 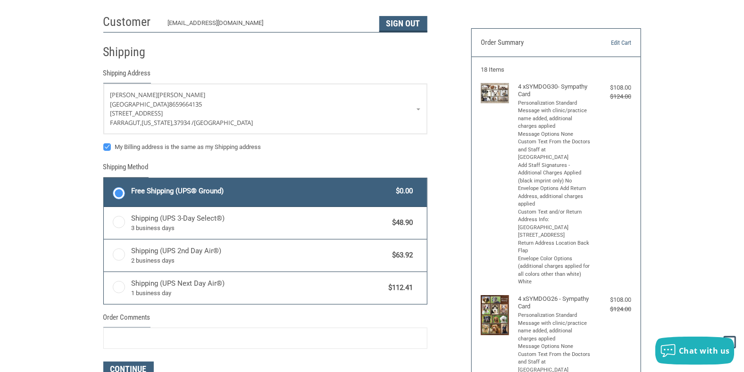 I want to click on label: My Billing address is the same as my Shipping address, so click(x=265, y=147).